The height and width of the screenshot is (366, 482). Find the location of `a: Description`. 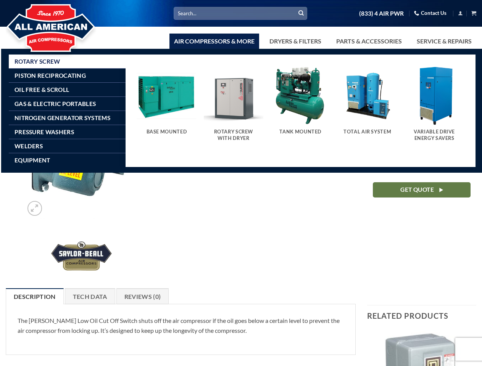

a: Description is located at coordinates (35, 296).